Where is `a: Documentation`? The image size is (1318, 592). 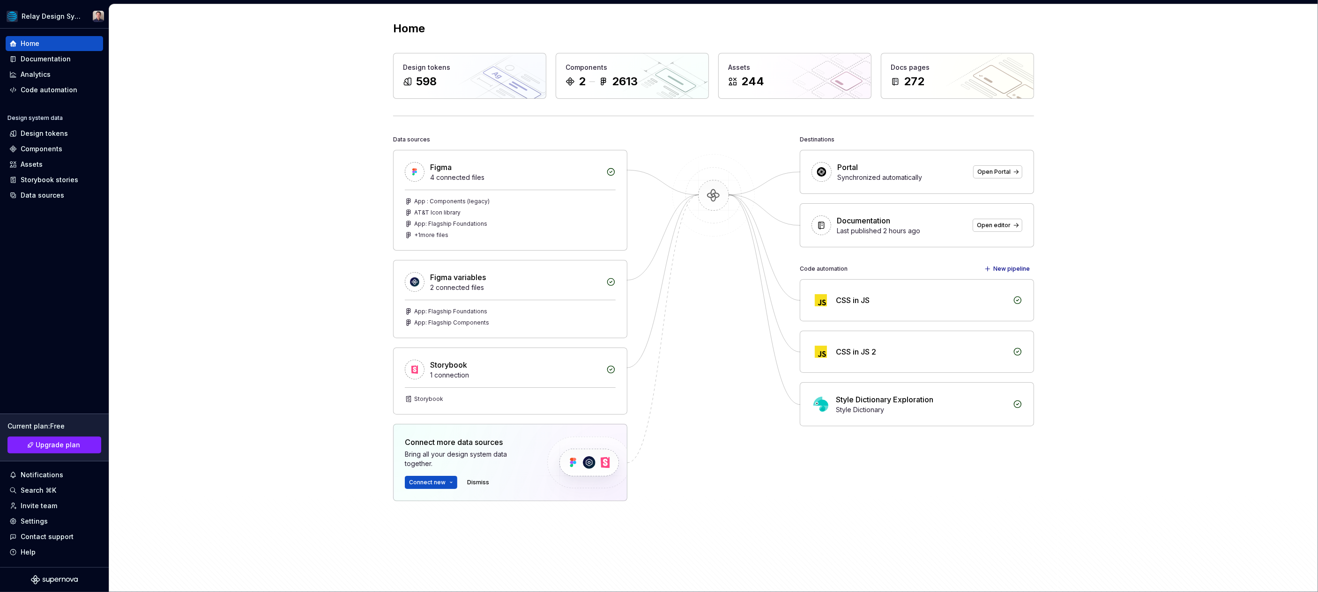 a: Documentation is located at coordinates (54, 59).